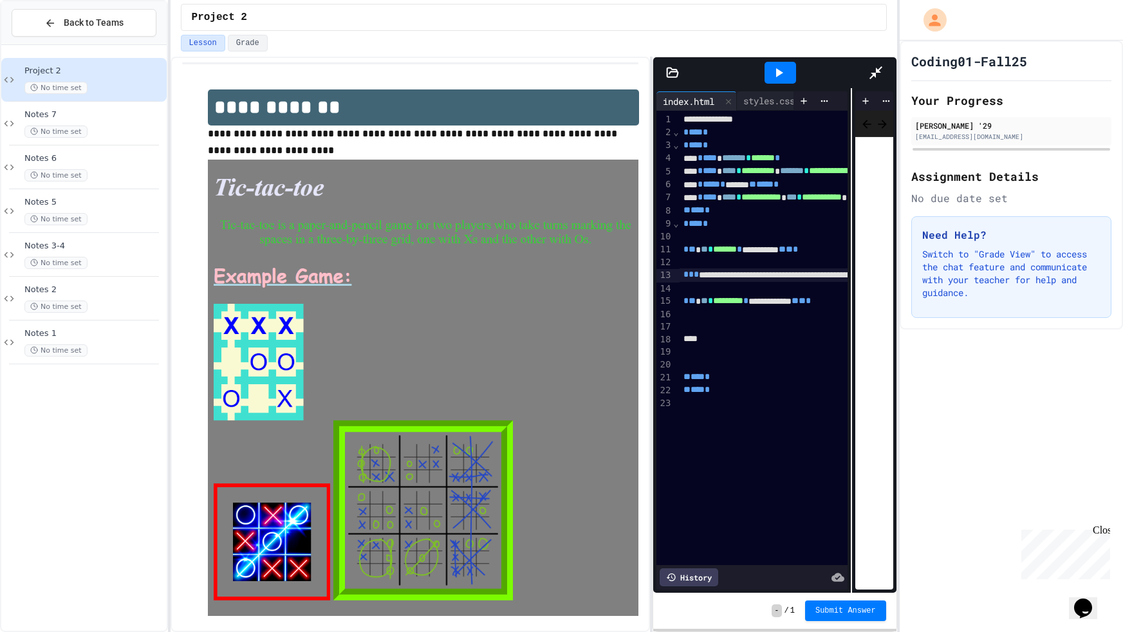  I want to click on div: My Account, so click(930, 20).